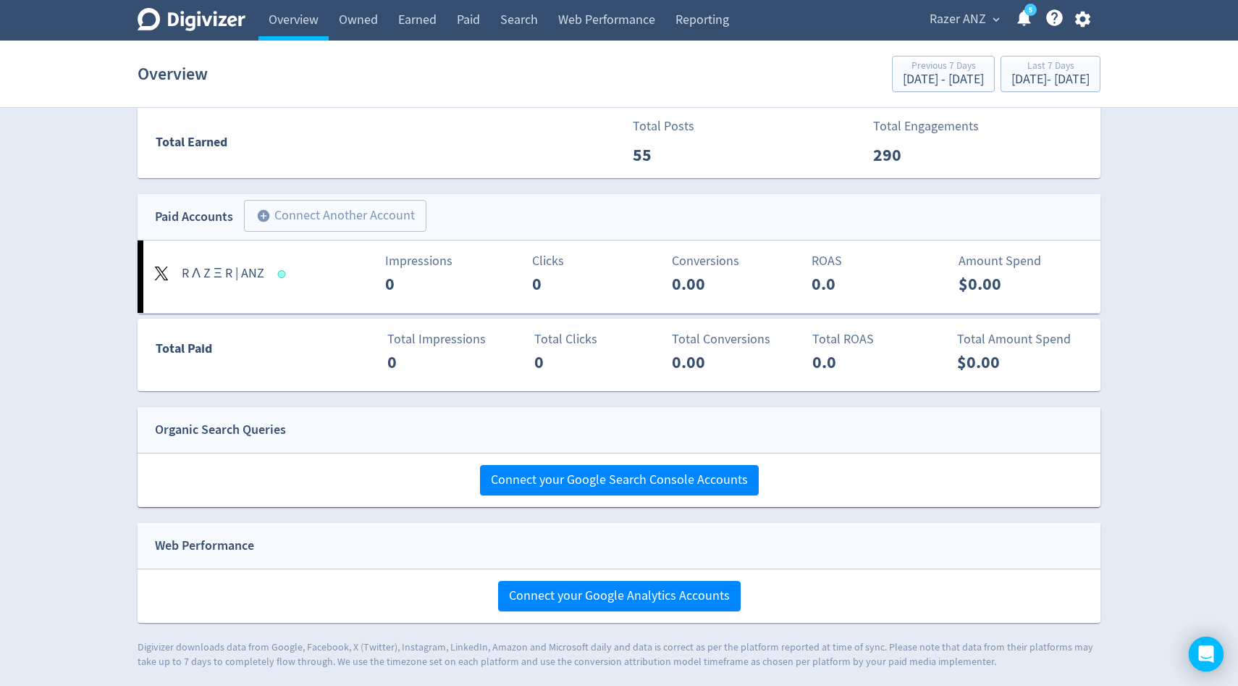 The image size is (1238, 686). Describe the element at coordinates (335, 216) in the screenshot. I see `button: Connect Another Account` at that location.